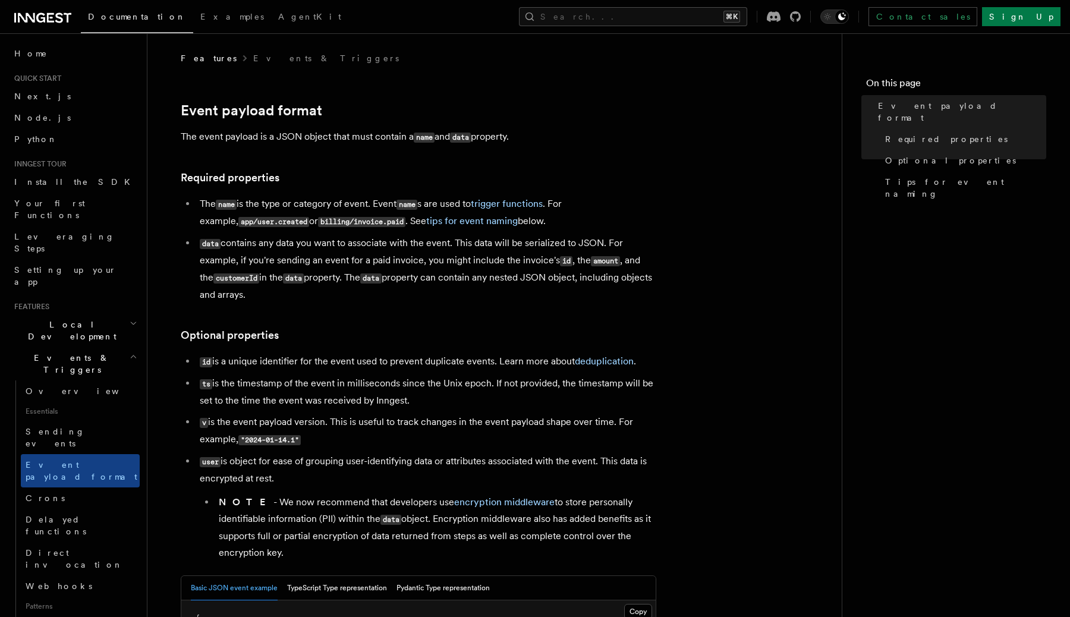 This screenshot has width=1070, height=617. I want to click on span: Required properties, so click(947, 139).